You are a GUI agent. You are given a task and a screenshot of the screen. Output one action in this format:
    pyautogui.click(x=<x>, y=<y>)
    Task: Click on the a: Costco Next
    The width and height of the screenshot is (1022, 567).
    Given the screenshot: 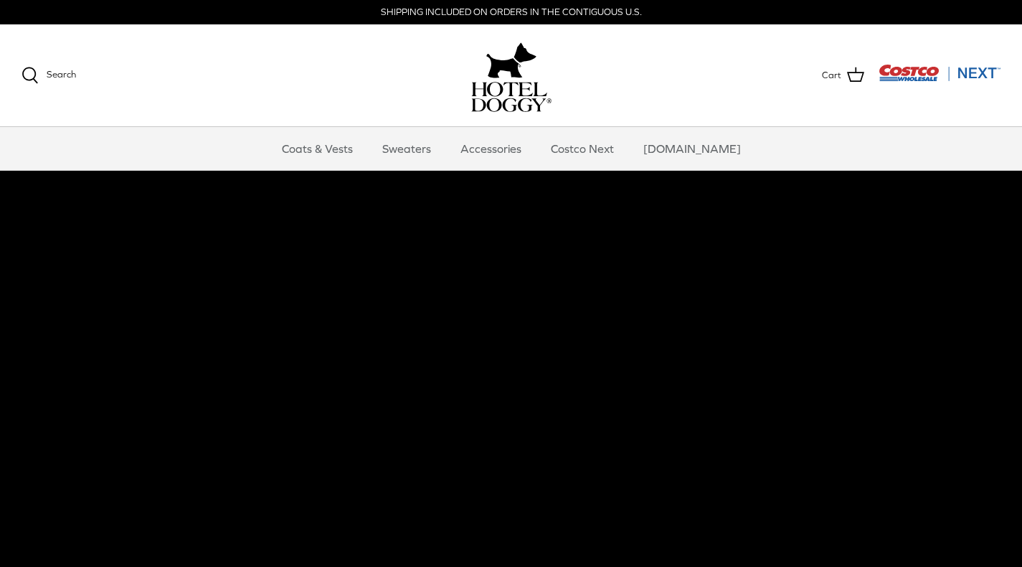 What is the action you would take?
    pyautogui.click(x=582, y=148)
    